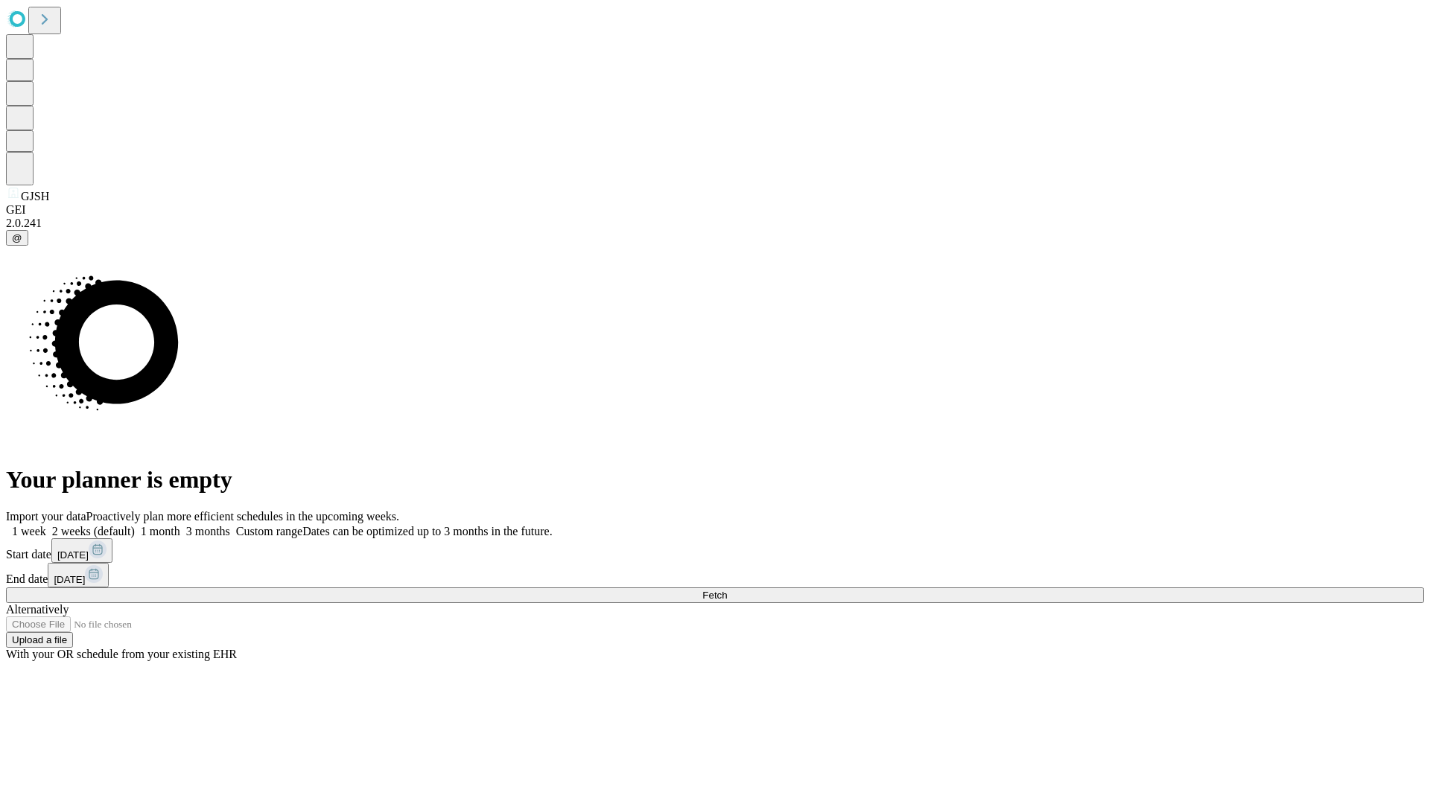 This screenshot has width=1430, height=804. What do you see at coordinates (715, 223) in the screenshot?
I see `div: 2.0.241` at bounding box center [715, 223].